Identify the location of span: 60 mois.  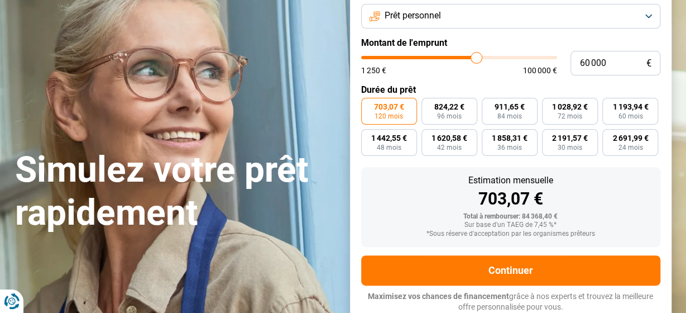
(630, 116).